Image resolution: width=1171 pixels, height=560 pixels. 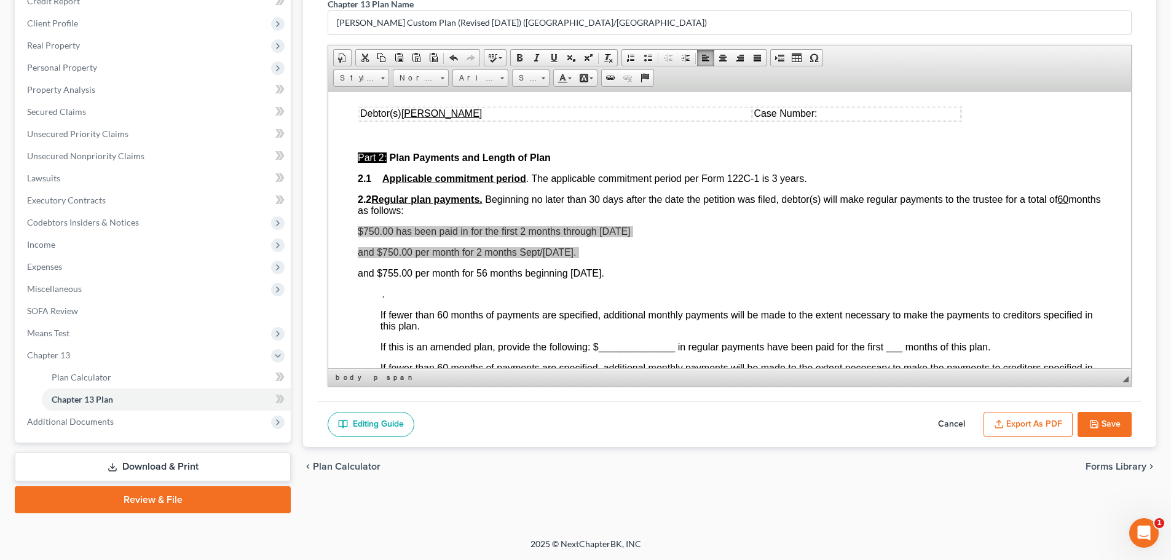 What do you see at coordinates (142, 66) in the screenshot?
I see `span: Plan Payments and Length of Plan` at bounding box center [142, 66].